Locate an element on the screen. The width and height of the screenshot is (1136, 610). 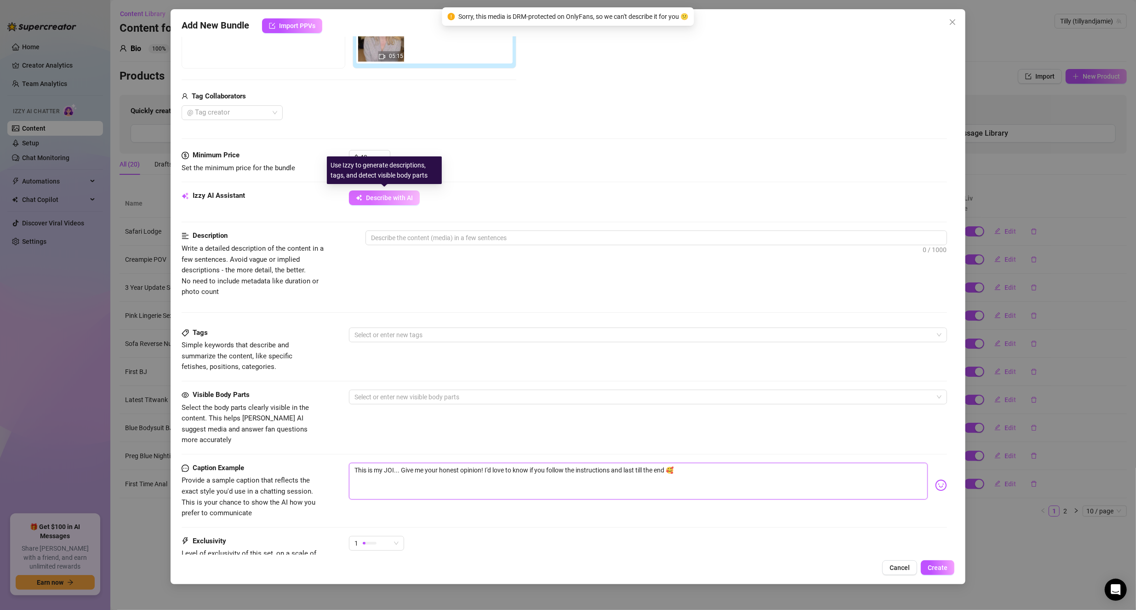
span: Create is located at coordinates (938, 567).